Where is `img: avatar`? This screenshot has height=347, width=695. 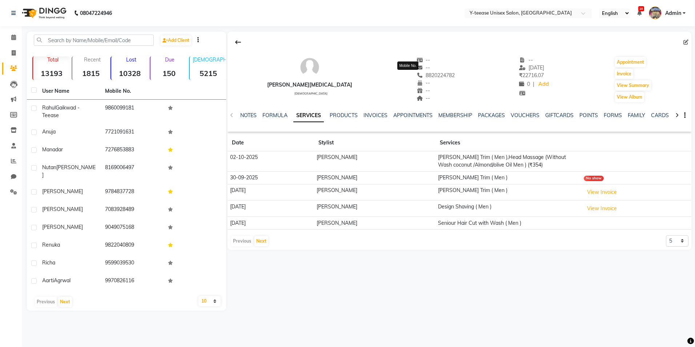 img: avatar is located at coordinates (310, 67).